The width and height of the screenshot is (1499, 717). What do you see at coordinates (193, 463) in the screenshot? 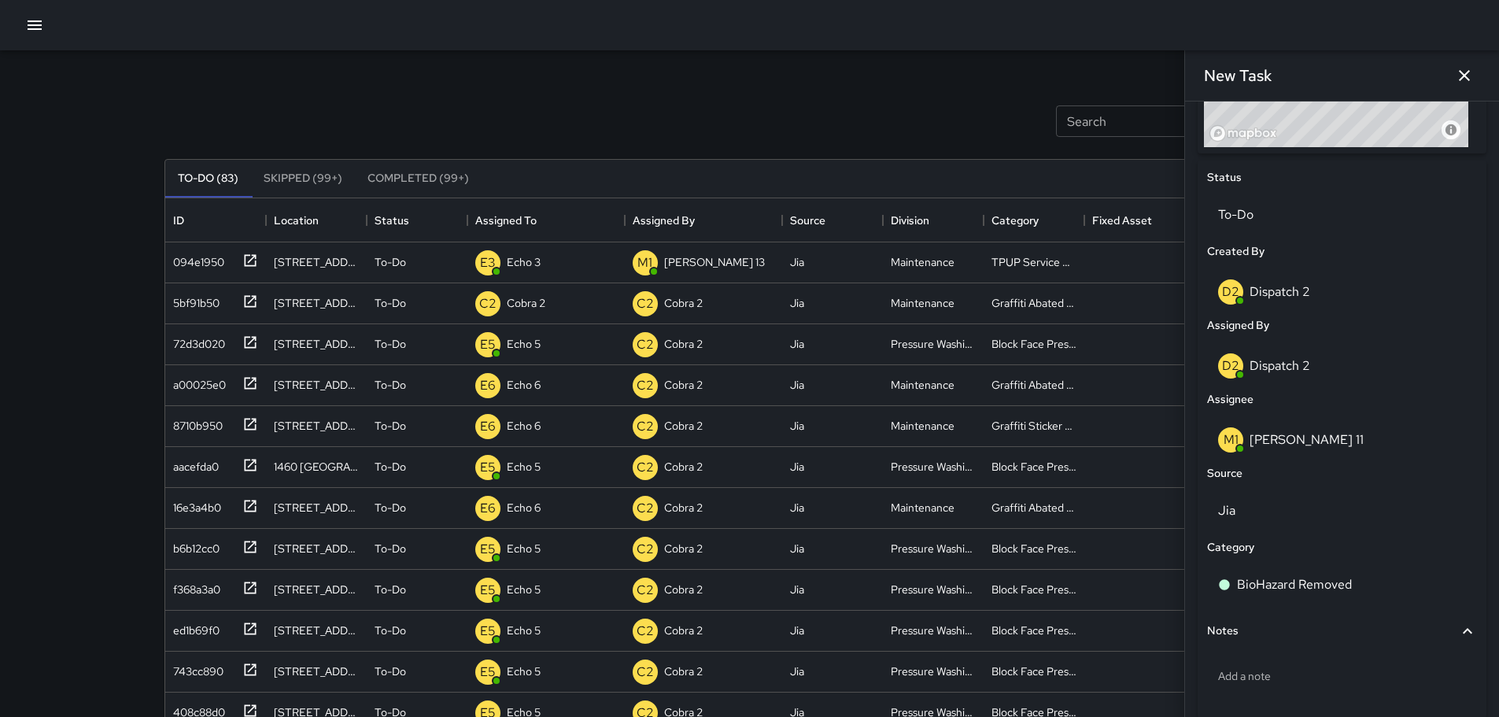
I see `div: aacefda0` at bounding box center [193, 463].